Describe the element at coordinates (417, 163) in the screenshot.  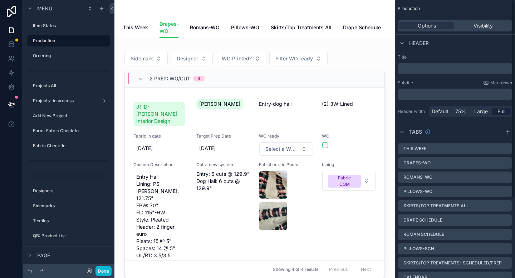
I see `label: Drapes-WO` at that location.